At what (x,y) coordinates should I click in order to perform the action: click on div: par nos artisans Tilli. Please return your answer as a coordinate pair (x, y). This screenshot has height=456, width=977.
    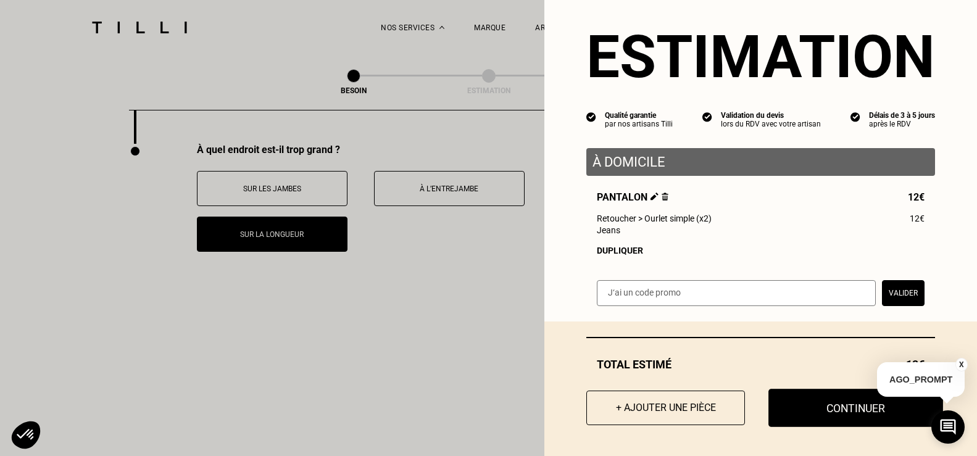
    Looking at the image, I should click on (639, 124).